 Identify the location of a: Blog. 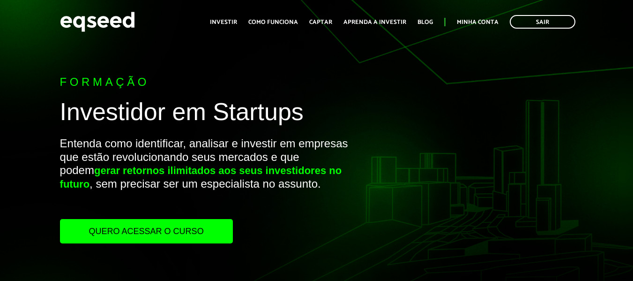
(425, 22).